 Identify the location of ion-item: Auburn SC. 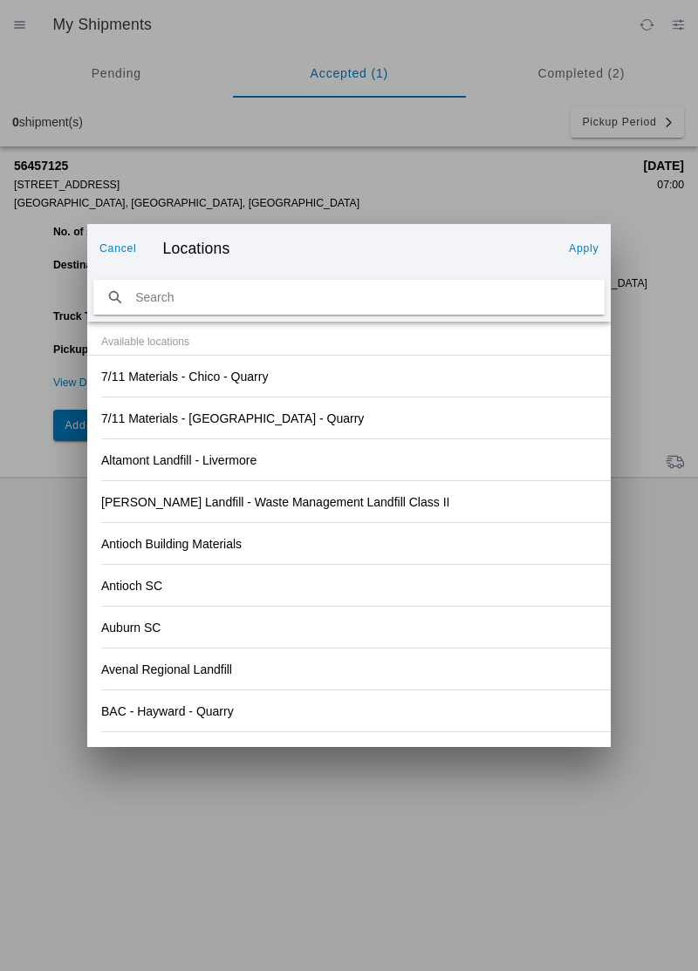
(349, 628).